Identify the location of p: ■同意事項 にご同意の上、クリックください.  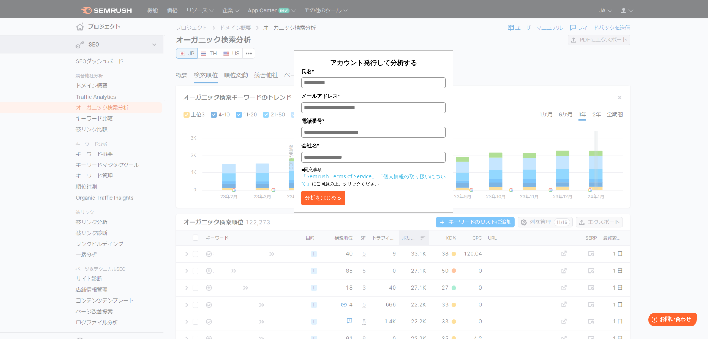
(374, 177).